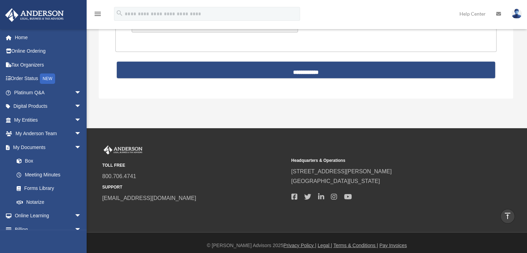 This screenshot has width=527, height=253. What do you see at coordinates (48, 120) in the screenshot?
I see `a: My Entitiesarrow_drop_down` at bounding box center [48, 120].